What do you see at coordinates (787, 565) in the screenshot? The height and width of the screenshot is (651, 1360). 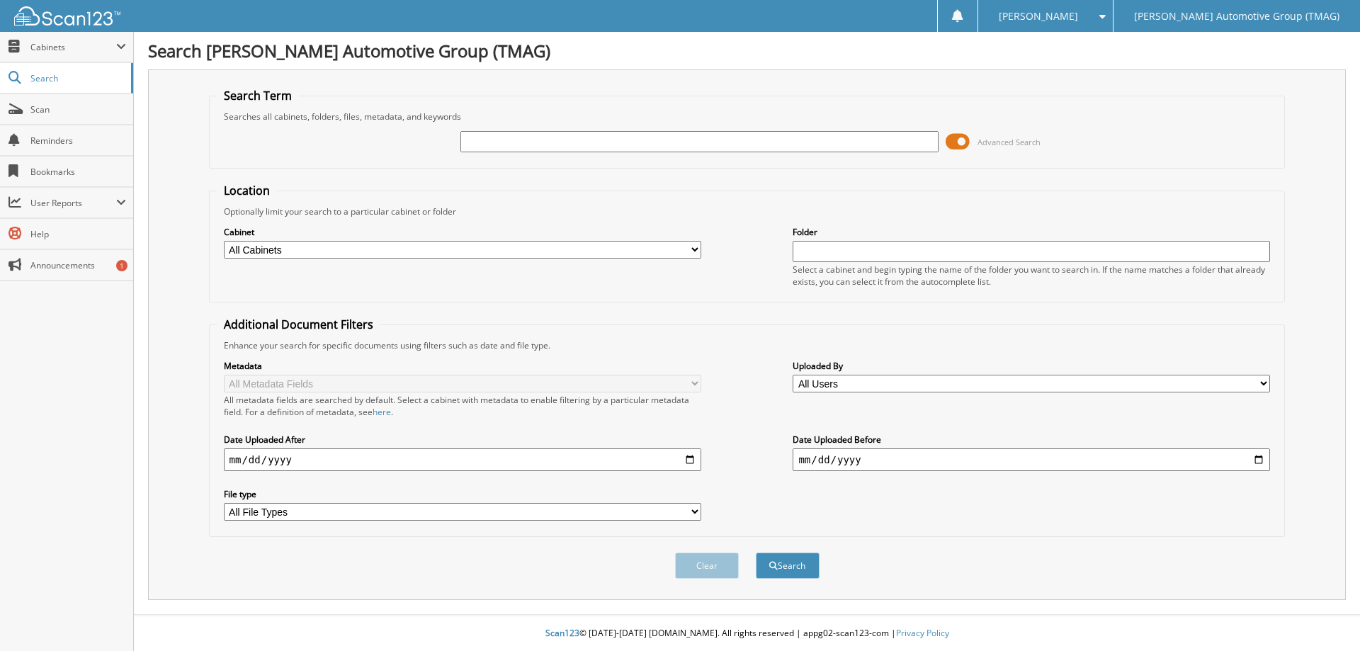 I see `button: Search` at bounding box center [787, 565].